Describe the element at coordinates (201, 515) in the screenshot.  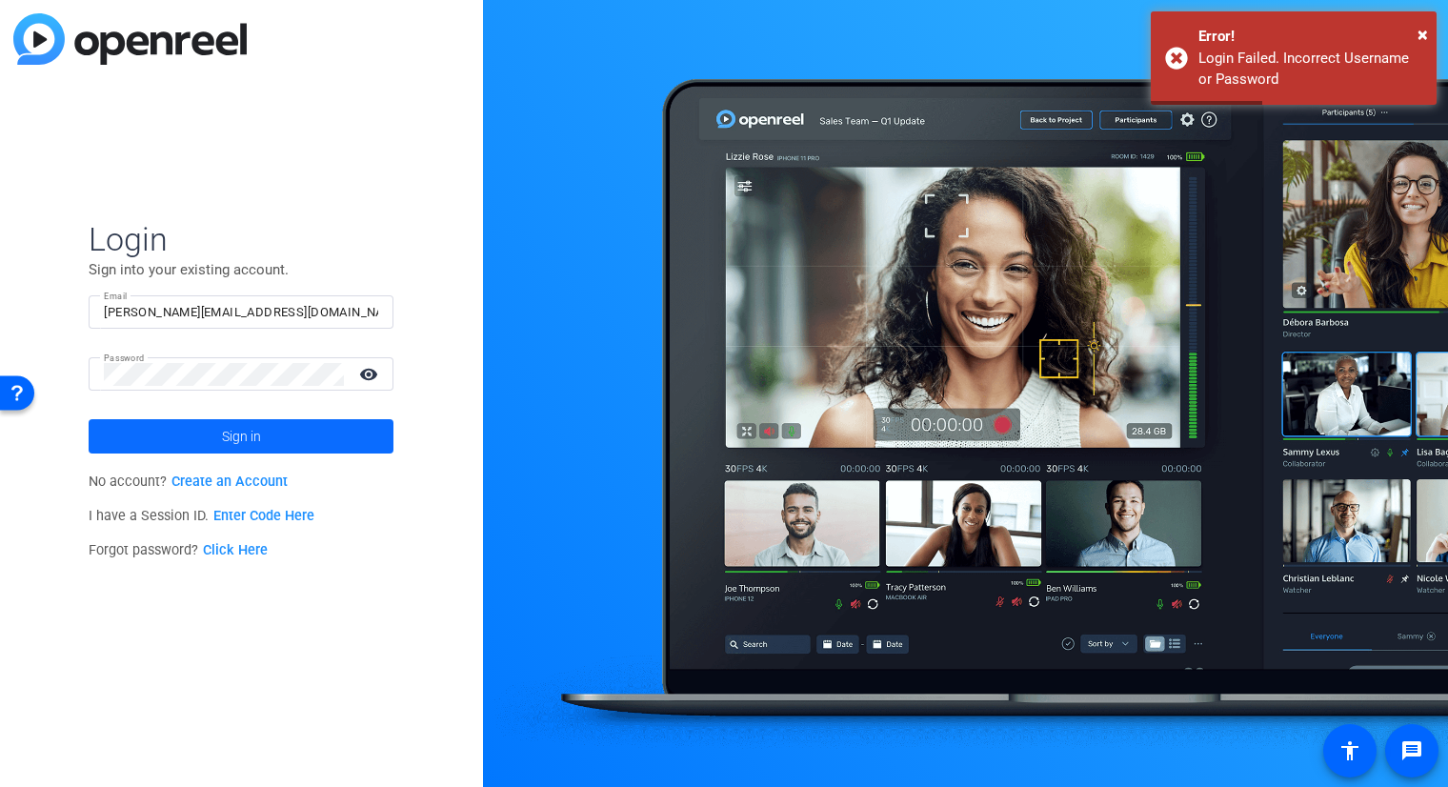
I see `span: I have a Session ID.` at that location.